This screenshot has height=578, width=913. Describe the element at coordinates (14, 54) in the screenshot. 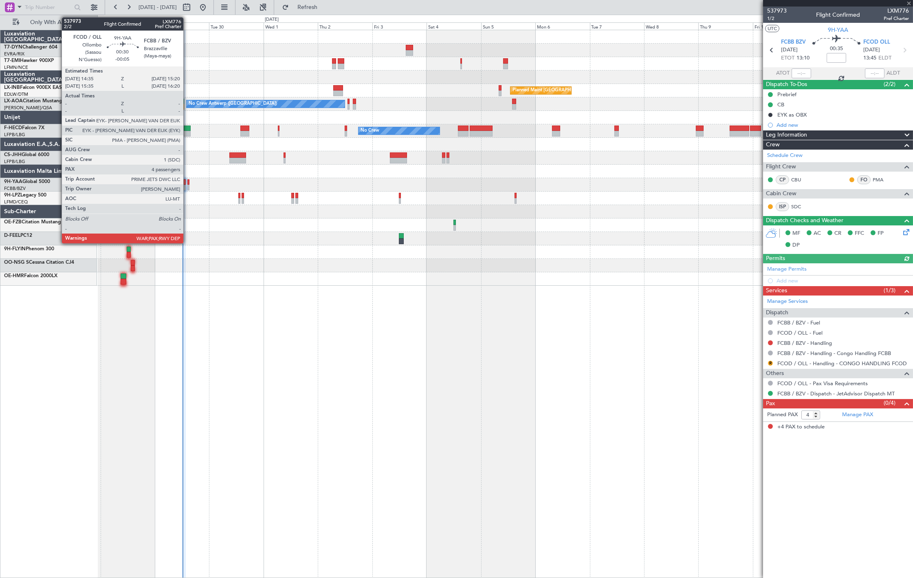

I see `a: EVRA/RIX` at that location.